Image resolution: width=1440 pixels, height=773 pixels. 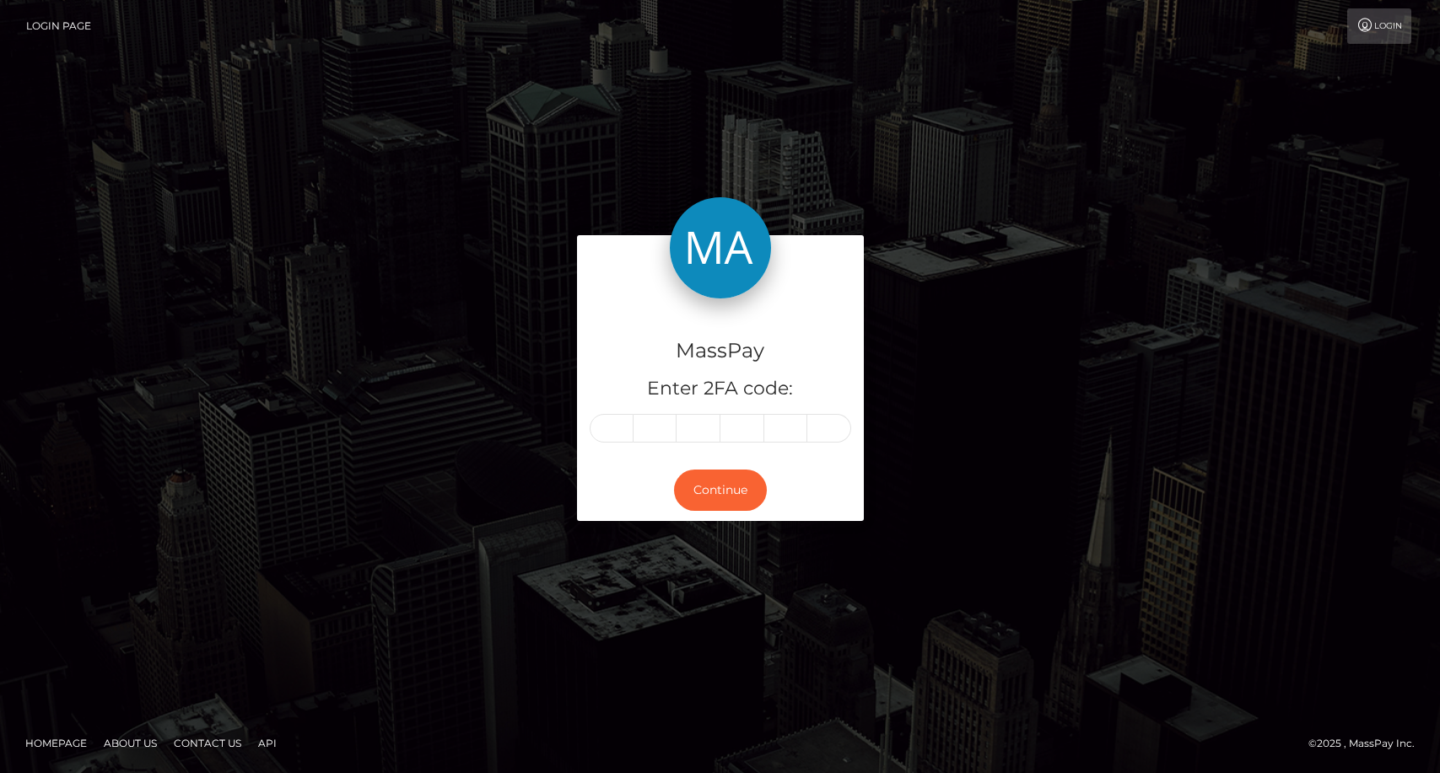 I want to click on h5: Enter 2FA code:, so click(x=720, y=389).